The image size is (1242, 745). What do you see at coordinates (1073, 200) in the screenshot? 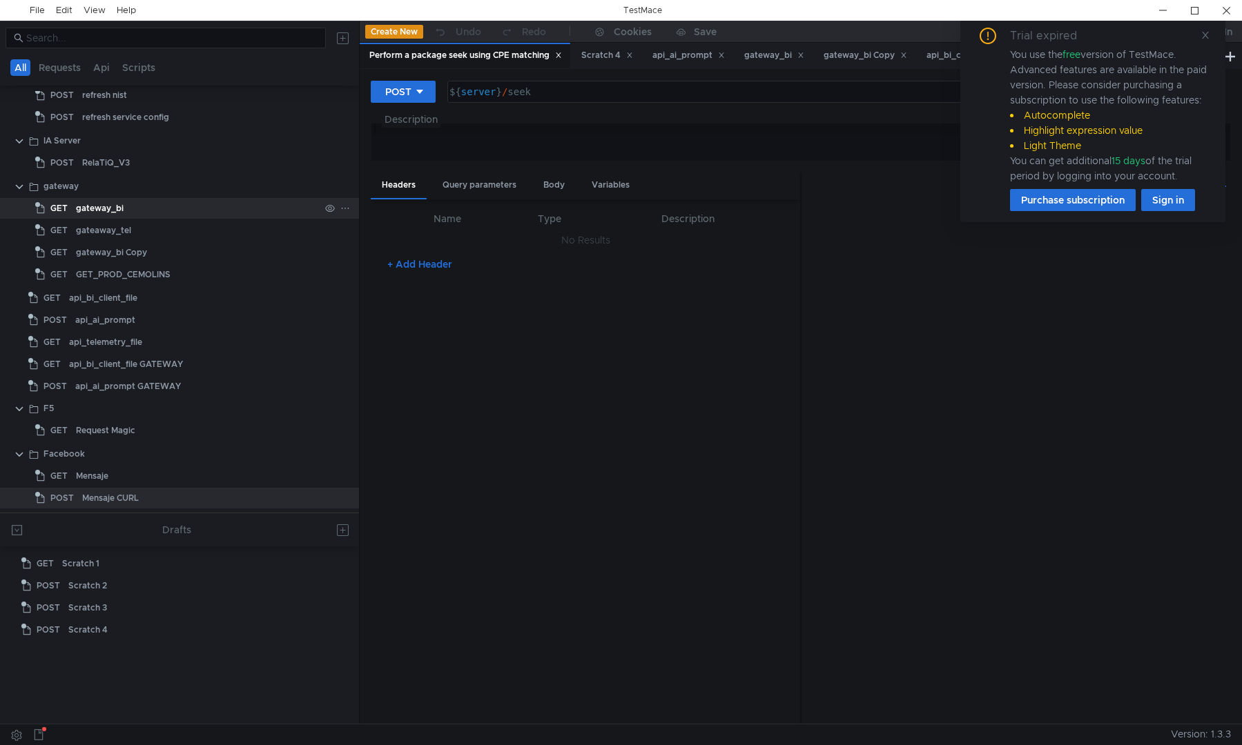
I see `button: Purchase subscription` at bounding box center [1073, 200].